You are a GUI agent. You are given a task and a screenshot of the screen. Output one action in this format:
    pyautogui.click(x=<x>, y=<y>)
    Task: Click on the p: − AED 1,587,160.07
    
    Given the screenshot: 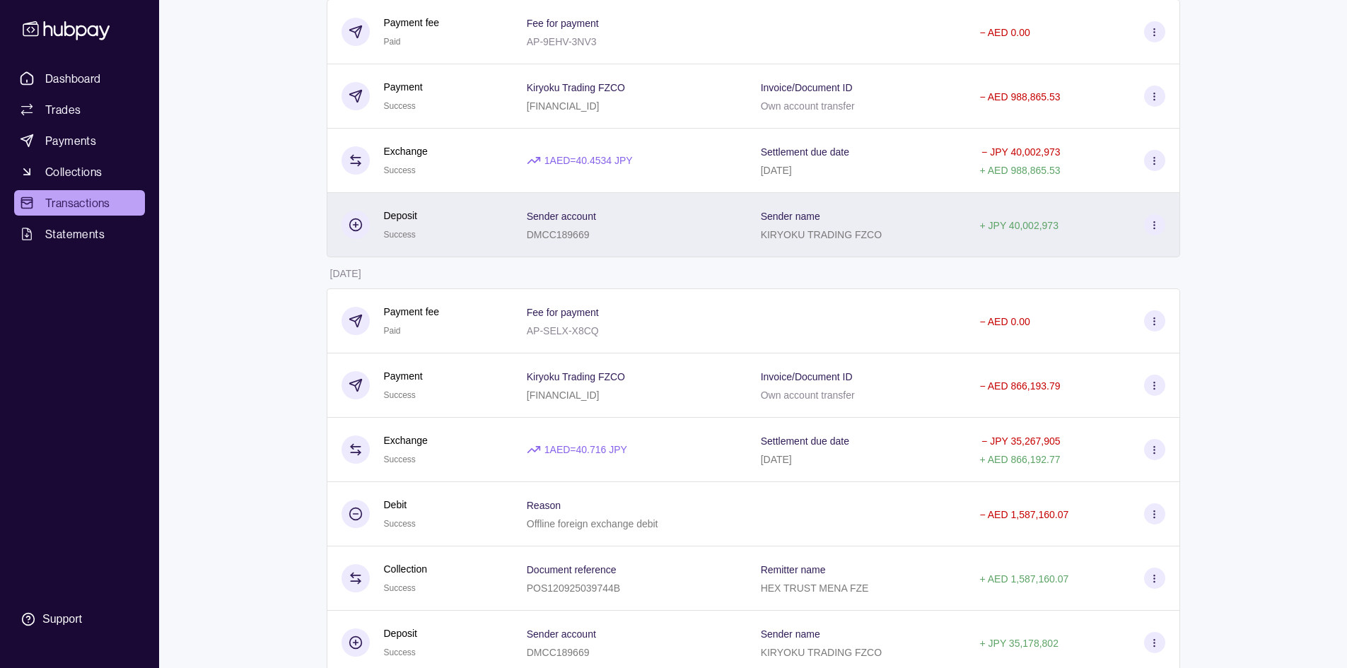 What is the action you would take?
    pyautogui.click(x=1023, y=515)
    